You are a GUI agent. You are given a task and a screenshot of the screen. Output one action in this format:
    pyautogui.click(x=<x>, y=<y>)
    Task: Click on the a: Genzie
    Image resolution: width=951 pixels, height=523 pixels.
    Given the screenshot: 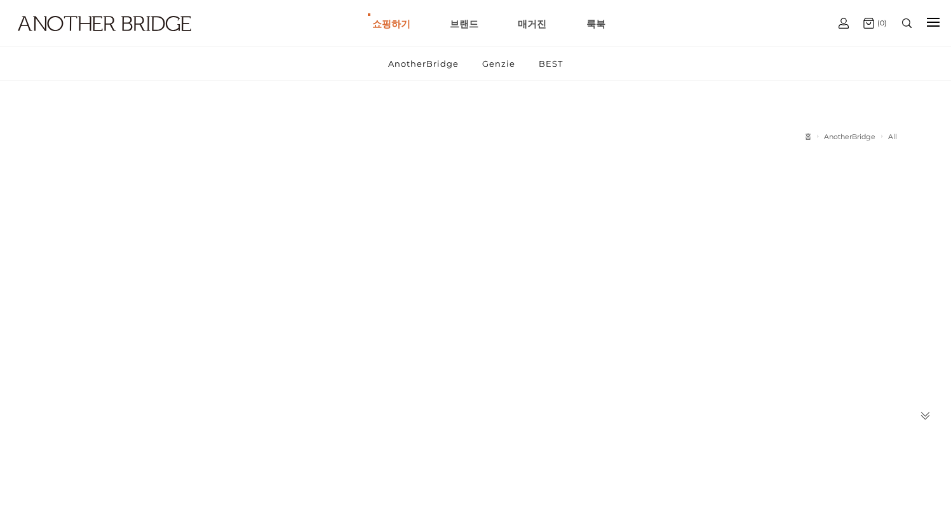 What is the action you would take?
    pyautogui.click(x=499, y=64)
    